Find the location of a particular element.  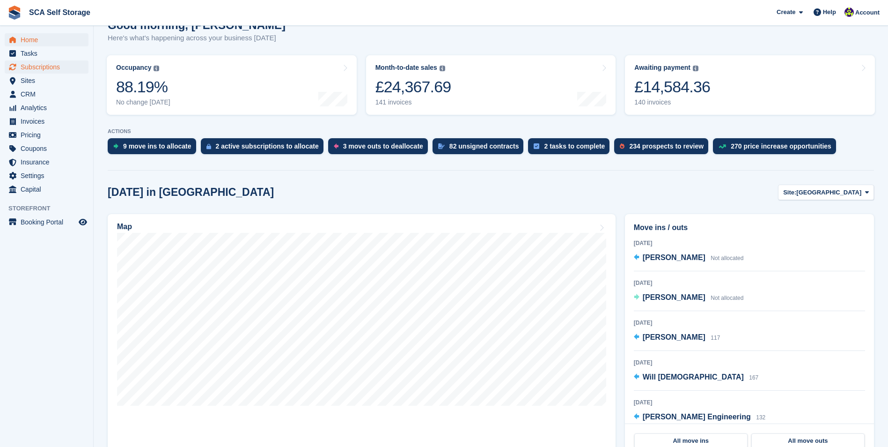

div: Awaiting payment is located at coordinates (662, 67).